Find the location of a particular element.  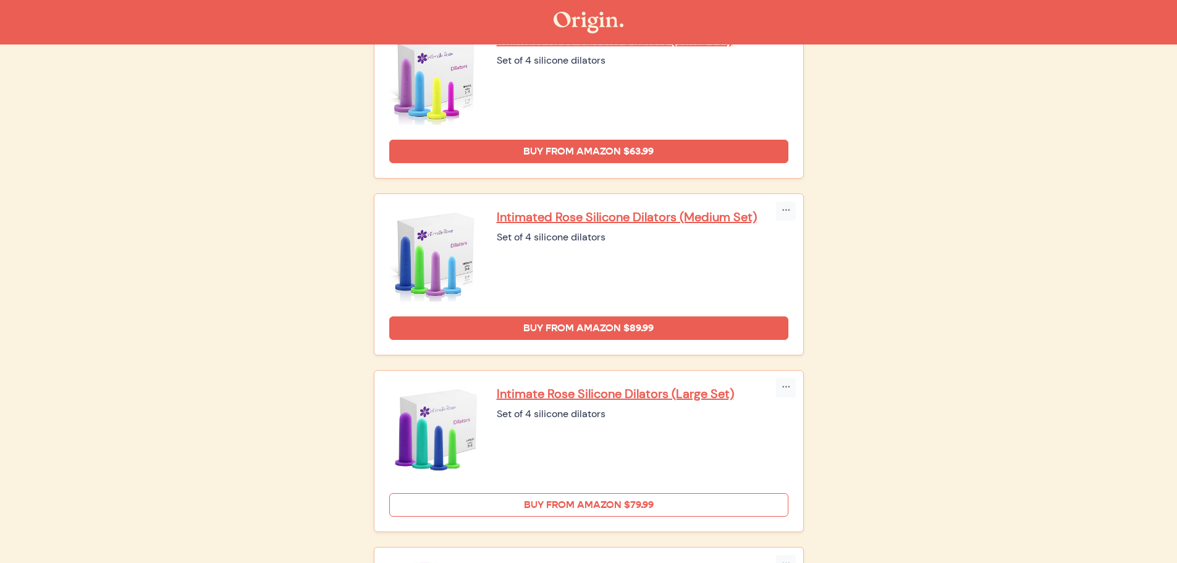

a: Buy from Amazon $79.99 is located at coordinates (589, 505).